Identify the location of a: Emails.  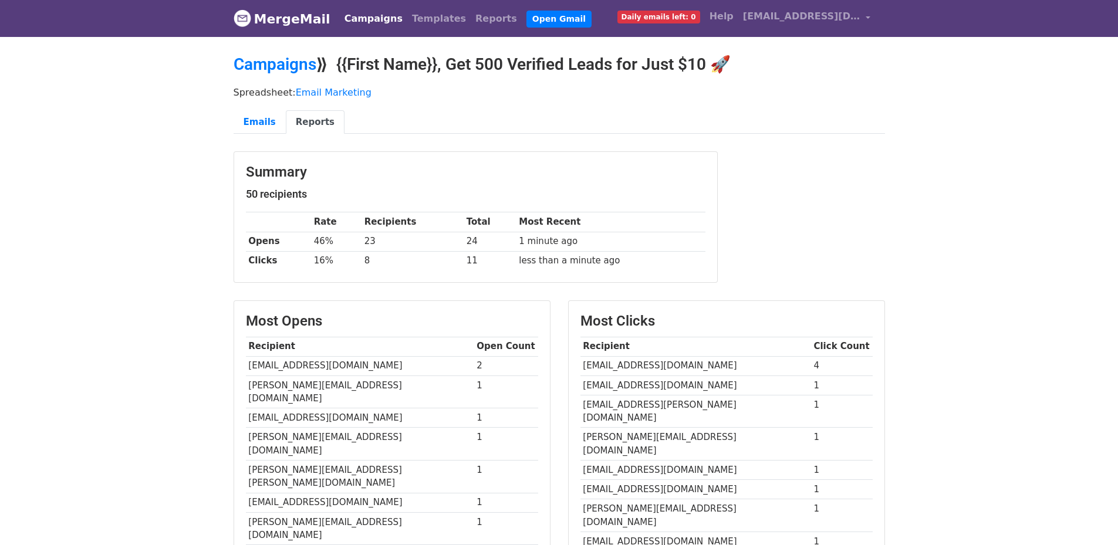
(259, 122).